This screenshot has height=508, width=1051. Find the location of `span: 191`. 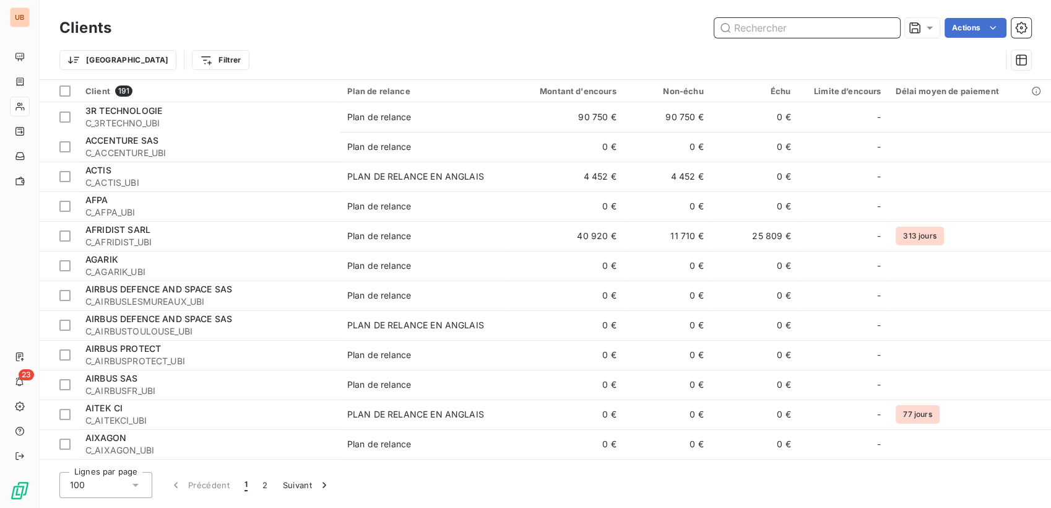

span: 191 is located at coordinates (124, 91).